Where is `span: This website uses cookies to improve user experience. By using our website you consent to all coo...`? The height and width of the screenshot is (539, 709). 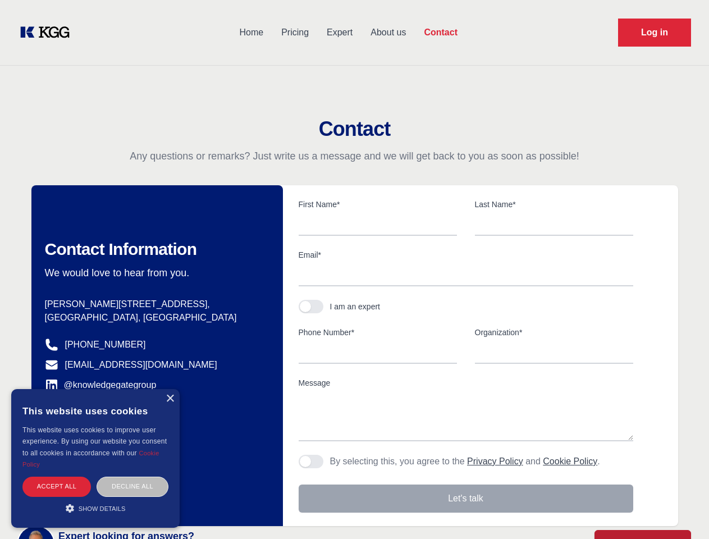
span: This website uses cookies to improve user experience. By using our website you consent to all coo... is located at coordinates (94, 441).